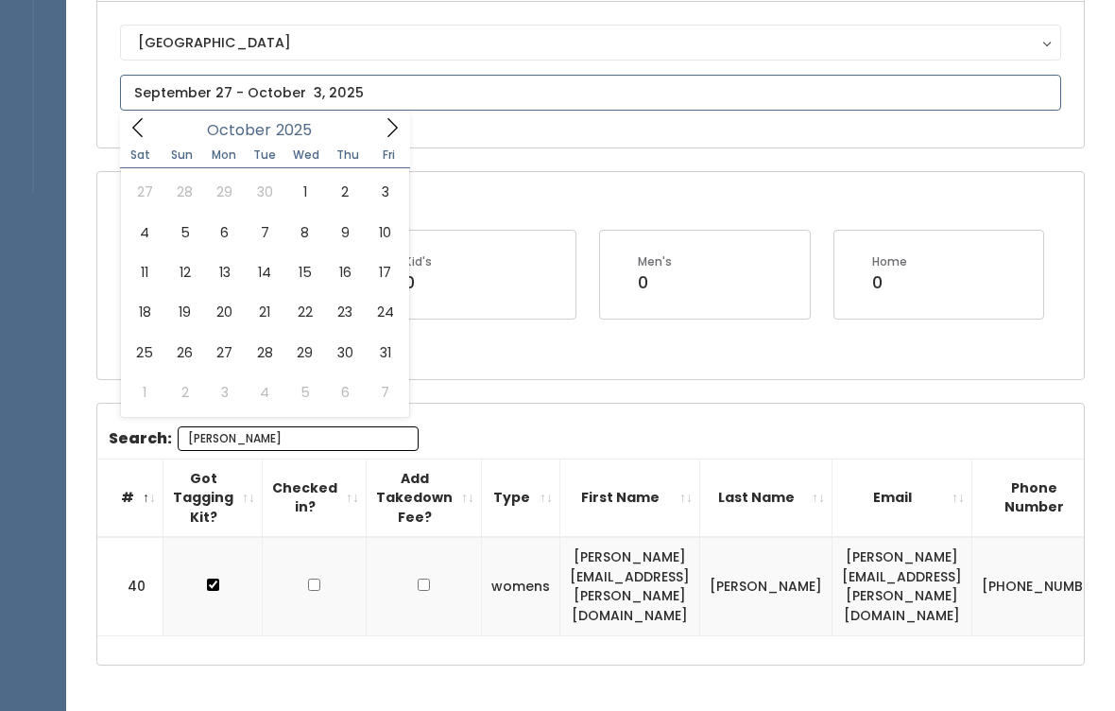 Image resolution: width=1115 pixels, height=711 pixels. I want to click on span: Tue, so click(265, 155).